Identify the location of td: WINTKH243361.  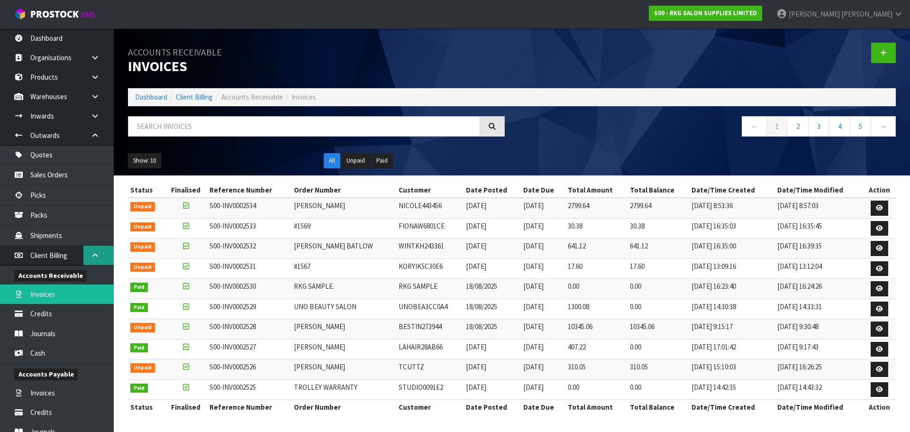
(429, 248).